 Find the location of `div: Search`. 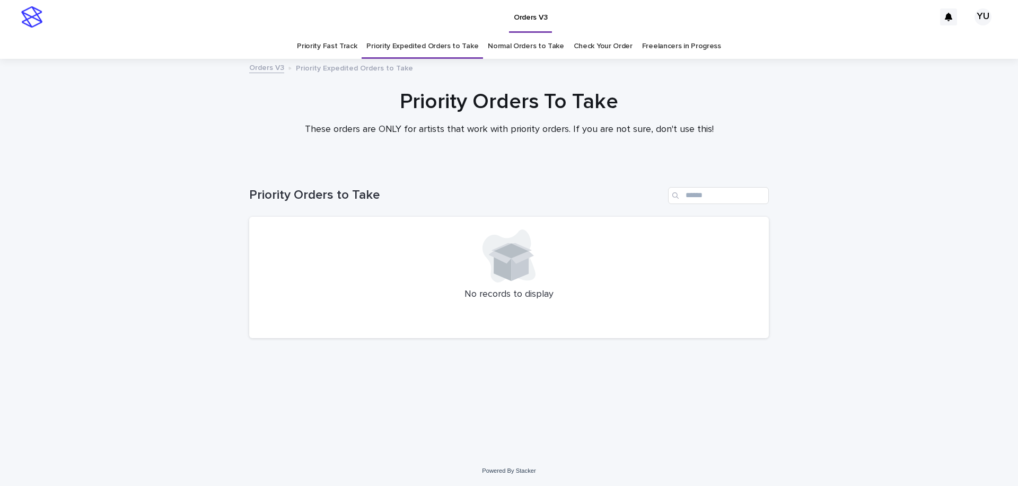

div: Search is located at coordinates (718, 196).